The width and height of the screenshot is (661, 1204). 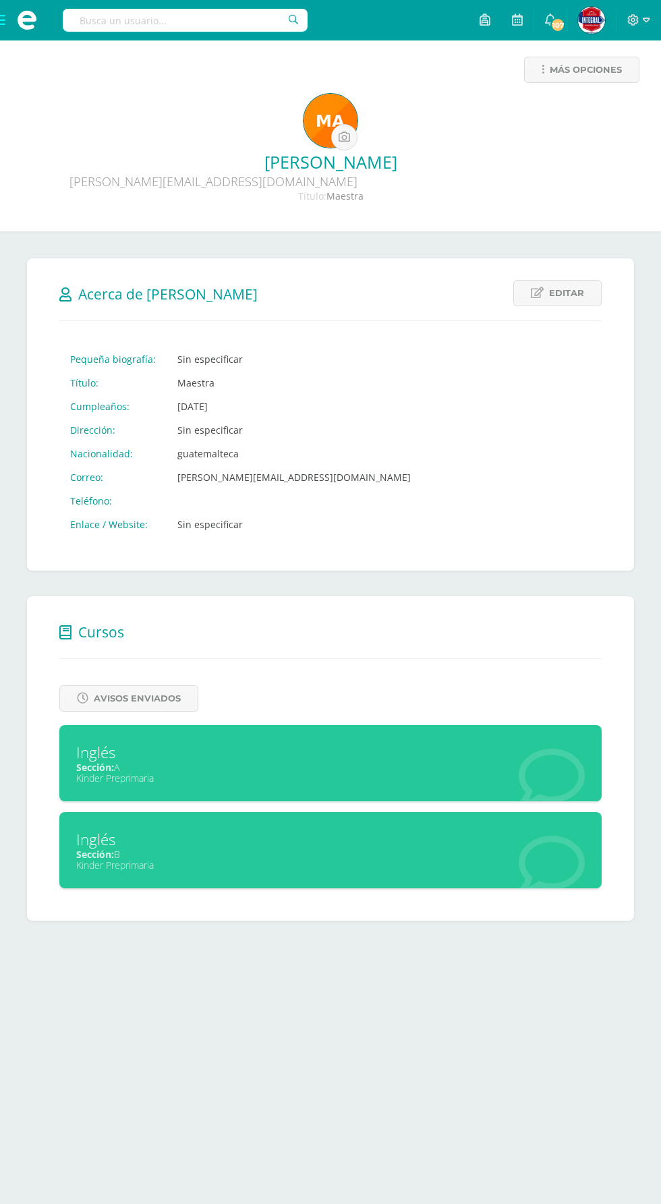 What do you see at coordinates (294, 382) in the screenshot?
I see `td: Maestra` at bounding box center [294, 382].